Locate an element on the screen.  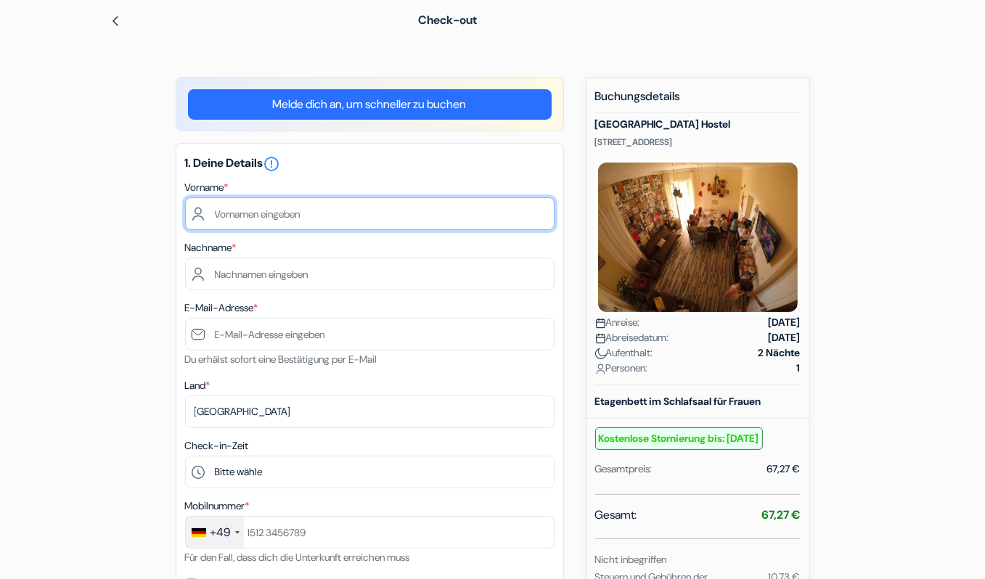
div: 67,27 € is located at coordinates (784, 469).